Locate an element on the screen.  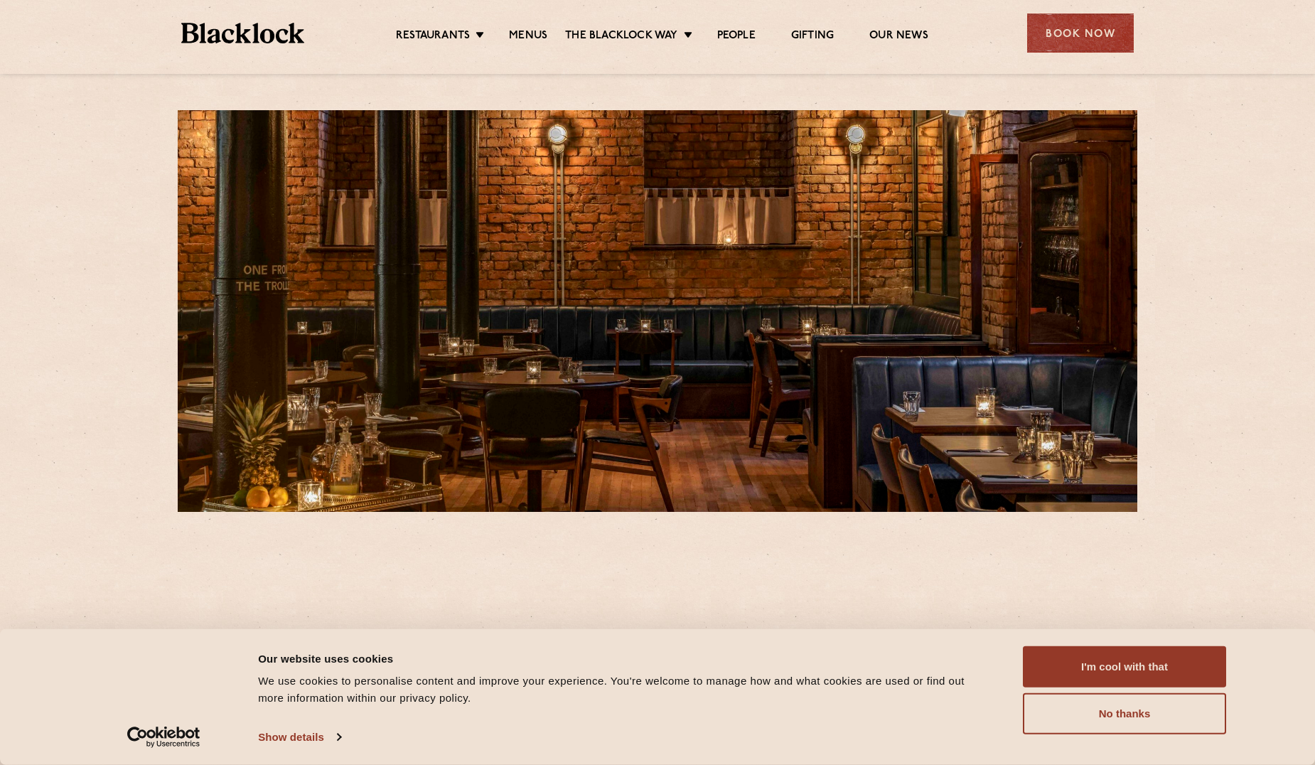
button: I'm cool with that is located at coordinates (1124, 667).